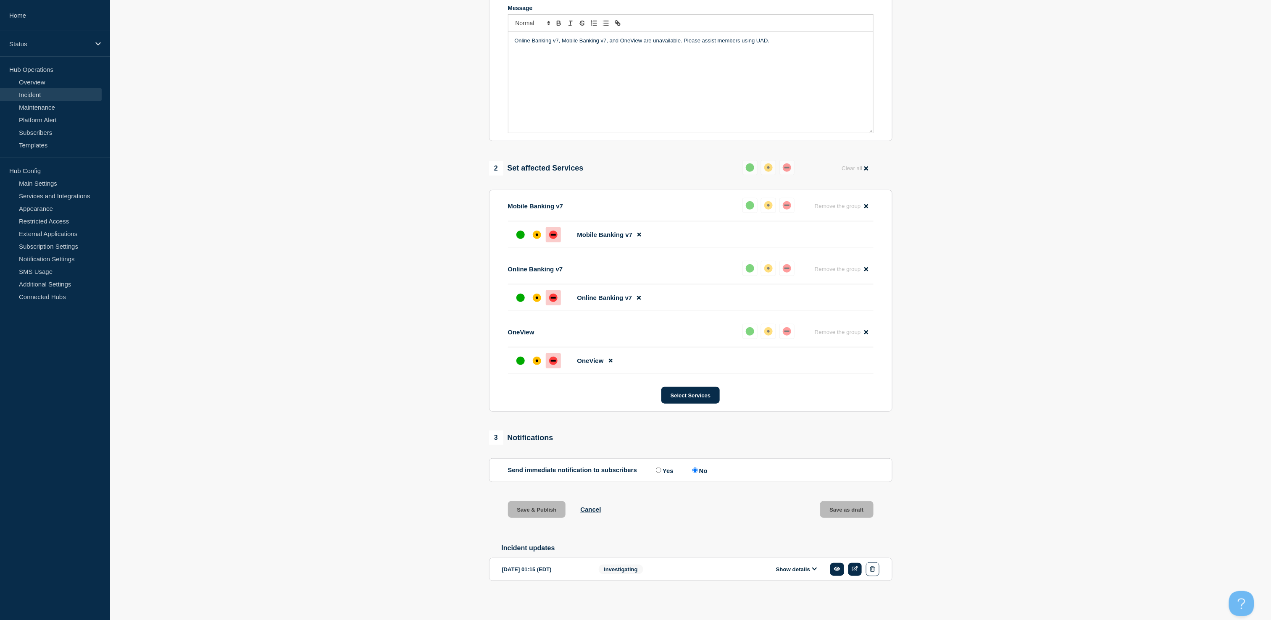 This screenshot has height=620, width=1271. Describe the element at coordinates (582, 23) in the screenshot. I see `button: Toggle strikethrough text` at that location.